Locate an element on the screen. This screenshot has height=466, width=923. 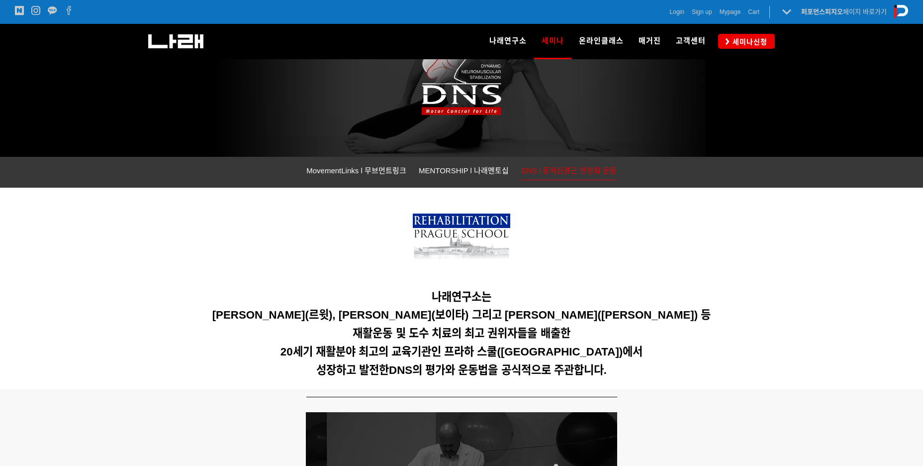
span: 매거진 is located at coordinates (650, 41).